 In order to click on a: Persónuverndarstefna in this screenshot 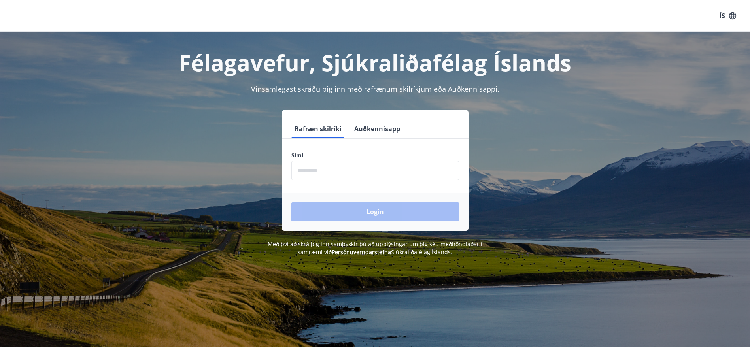, I will do `click(361, 252)`.